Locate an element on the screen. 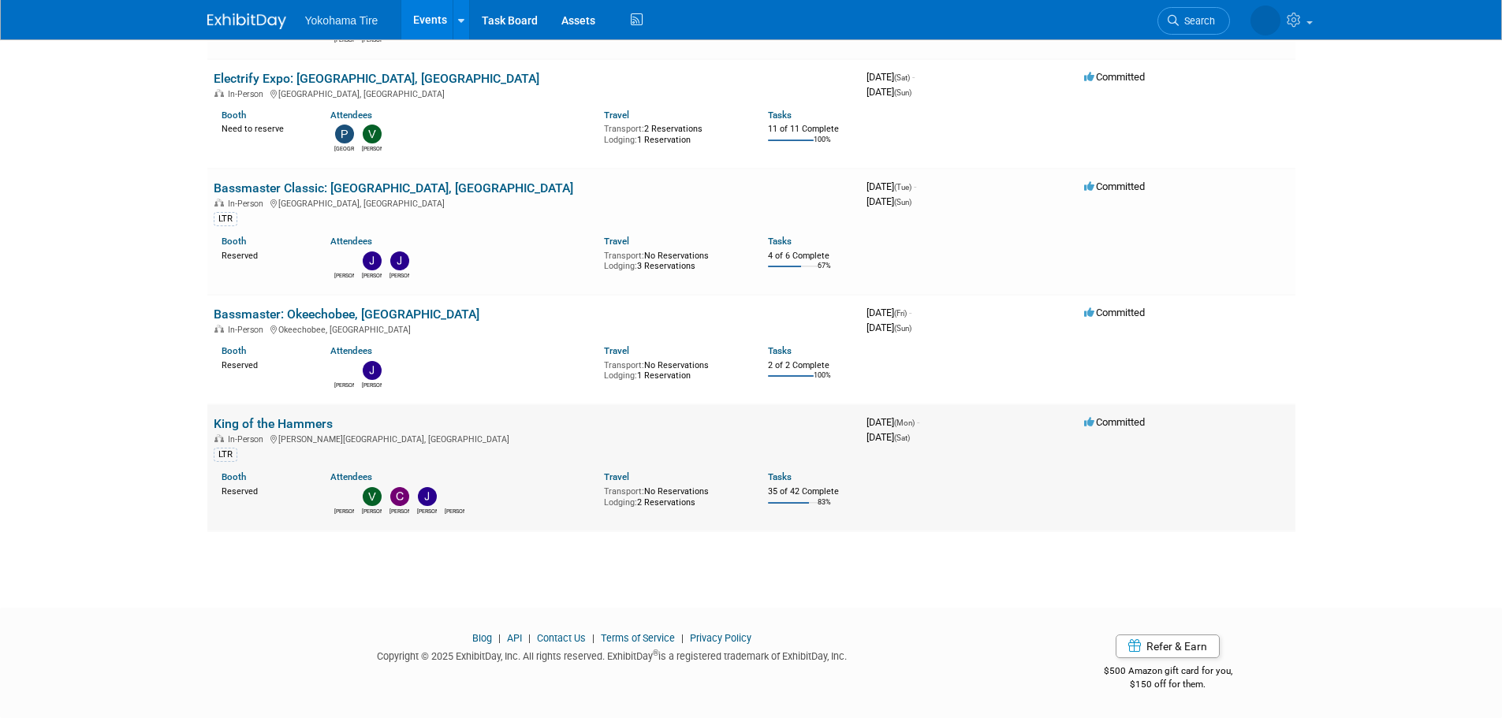  span: Yokohama Tire is located at coordinates (341, 20).